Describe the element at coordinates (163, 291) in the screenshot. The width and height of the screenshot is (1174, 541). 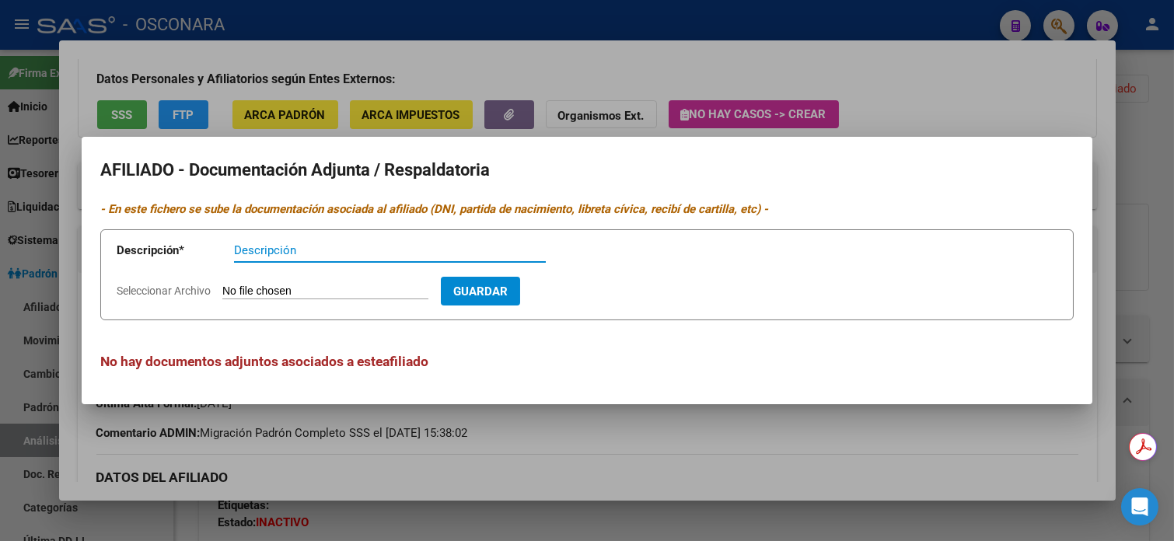
I see `span: Seleccionar Archivo` at that location.